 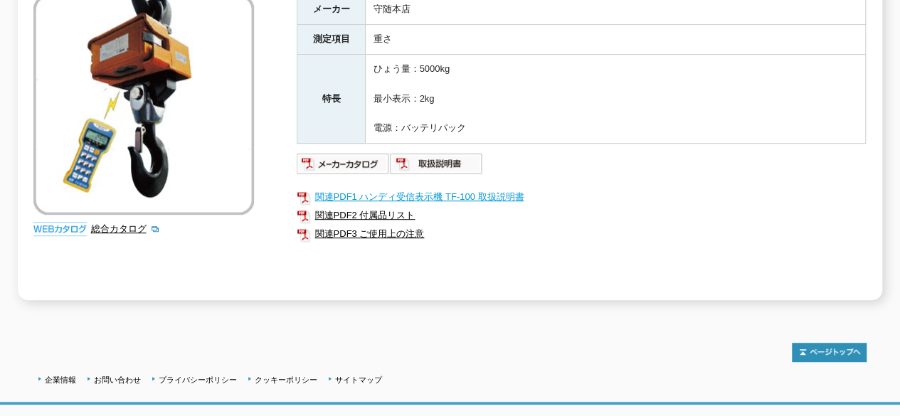 What do you see at coordinates (829, 352) in the screenshot?
I see `img: トップページへ` at bounding box center [829, 352].